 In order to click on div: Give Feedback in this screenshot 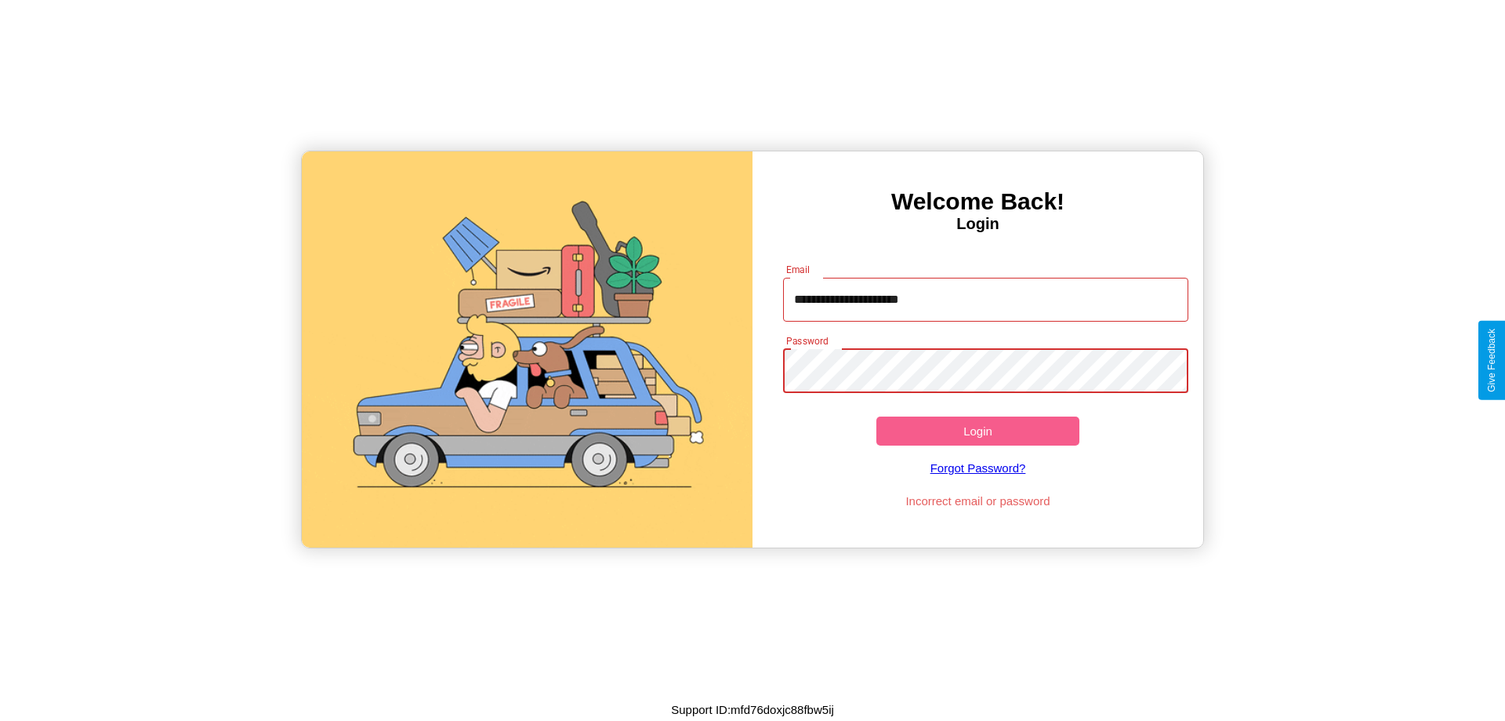, I will do `click(1492, 360)`.